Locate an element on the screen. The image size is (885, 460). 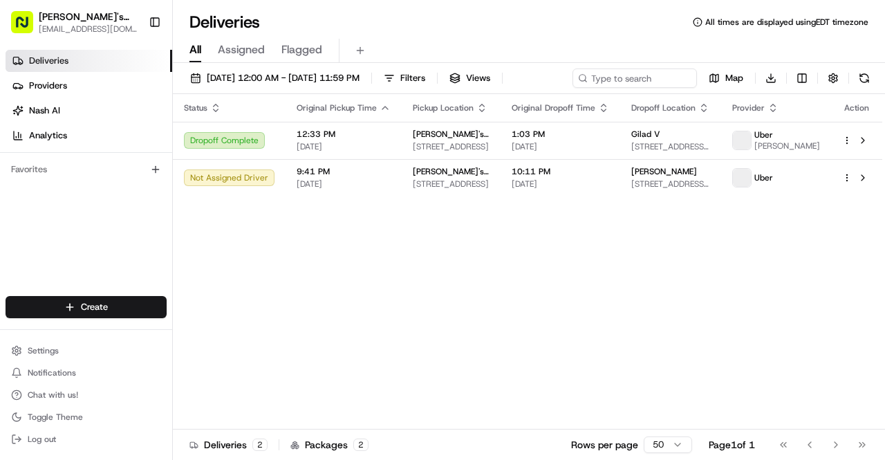
span: All is located at coordinates (195, 50).